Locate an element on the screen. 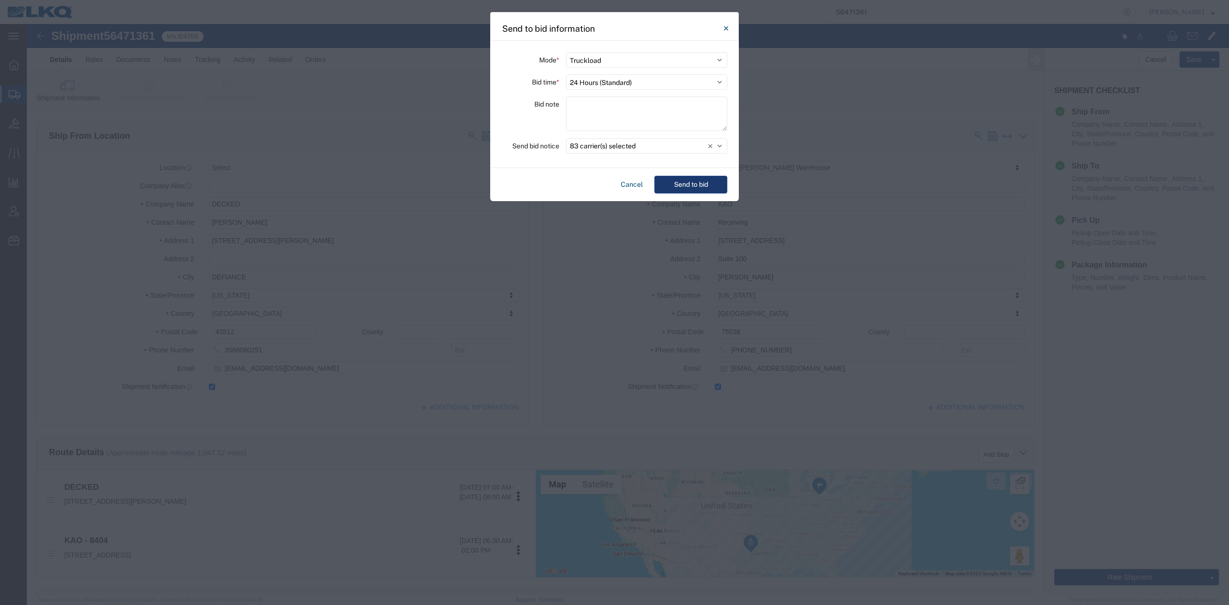 This screenshot has width=1229, height=605. button: Cancel is located at coordinates (632, 184).